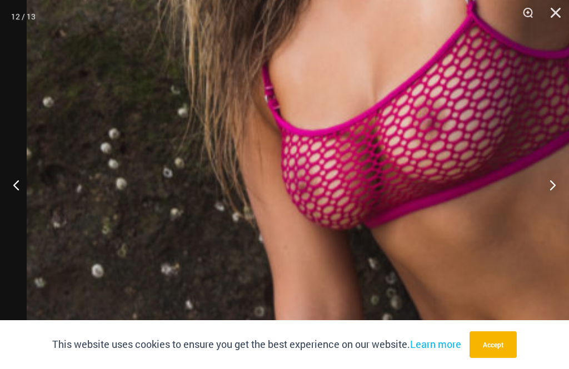 This screenshot has height=369, width=569. I want to click on a: Learn more, so click(435, 344).